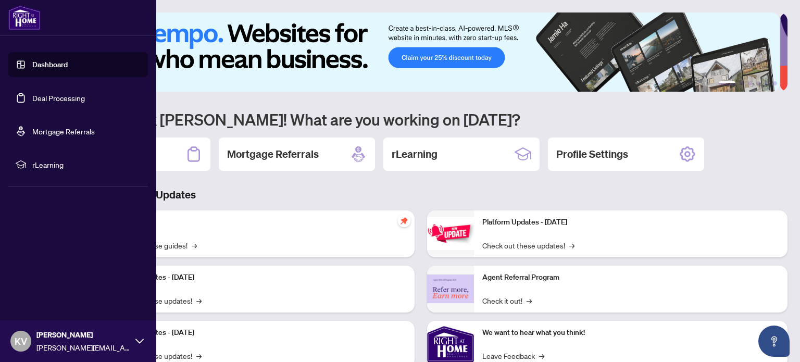 The height and width of the screenshot is (362, 800). Describe the element at coordinates (50, 65) in the screenshot. I see `a: Dashboard` at that location.